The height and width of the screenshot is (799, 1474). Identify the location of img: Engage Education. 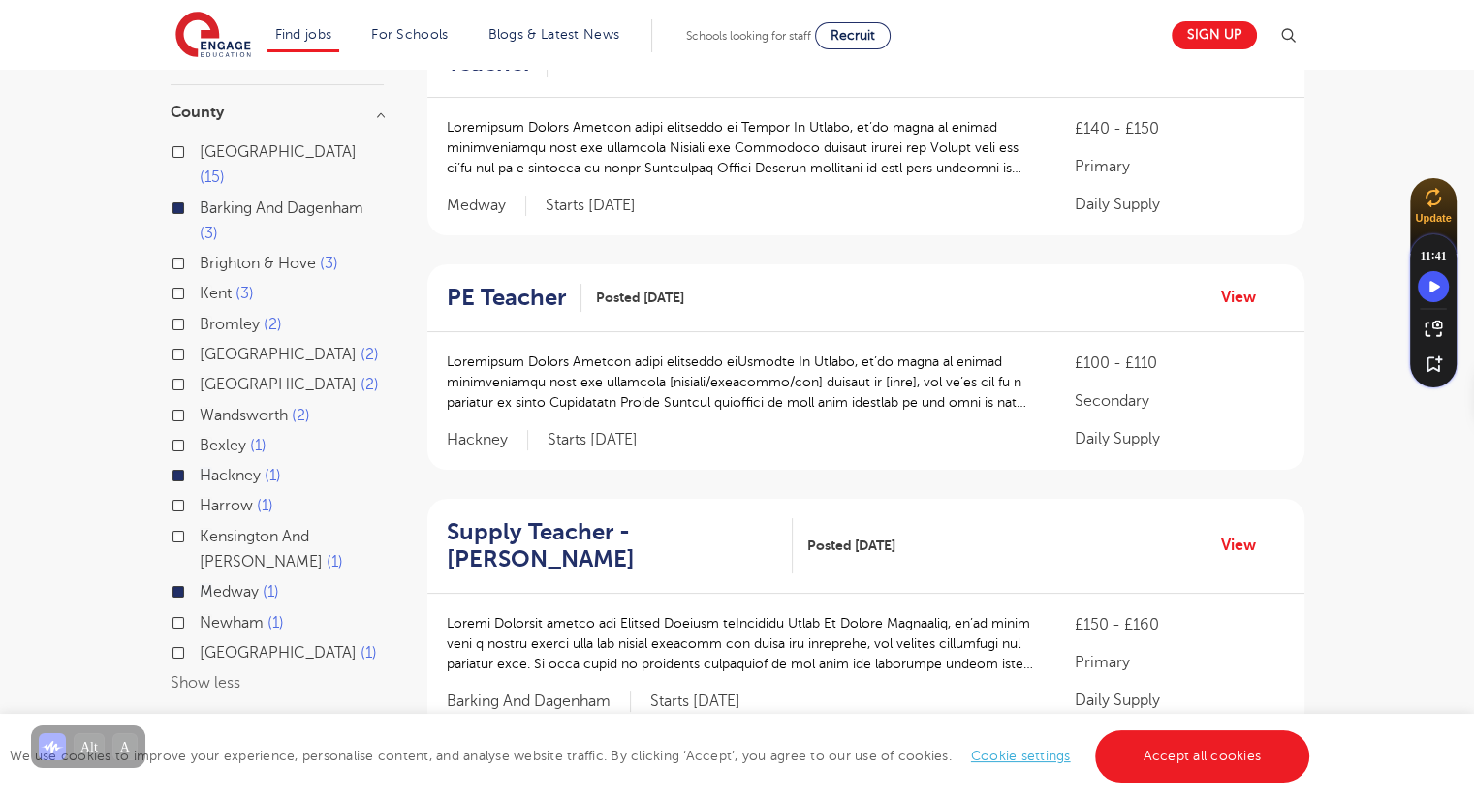
(213, 36).